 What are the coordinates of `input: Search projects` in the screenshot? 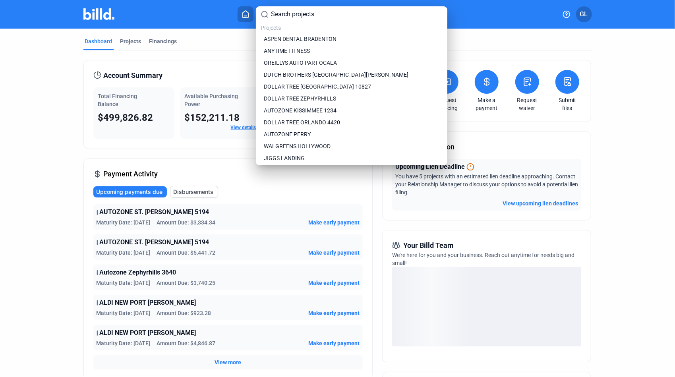 It's located at (357, 14).